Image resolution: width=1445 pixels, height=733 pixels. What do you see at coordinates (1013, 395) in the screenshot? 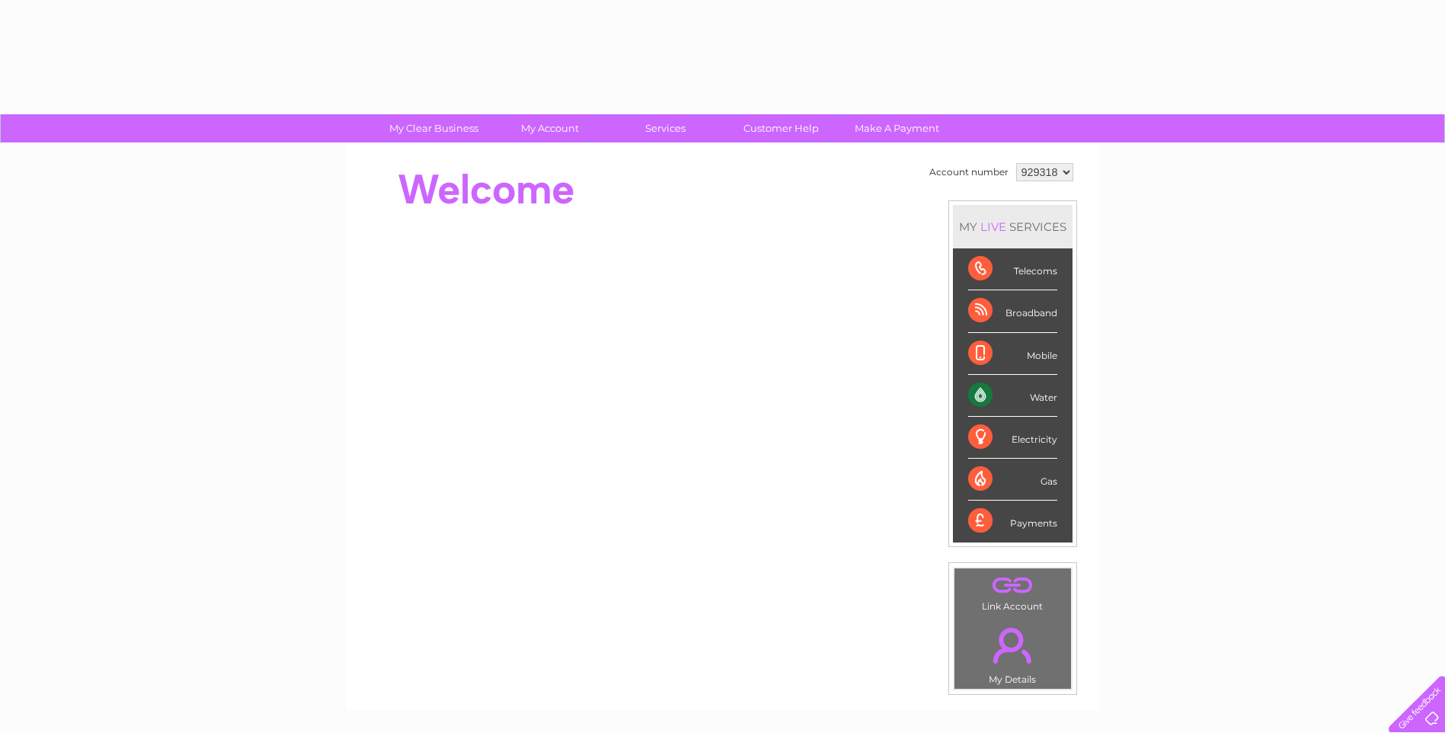
I see `div: Water` at bounding box center [1013, 395].